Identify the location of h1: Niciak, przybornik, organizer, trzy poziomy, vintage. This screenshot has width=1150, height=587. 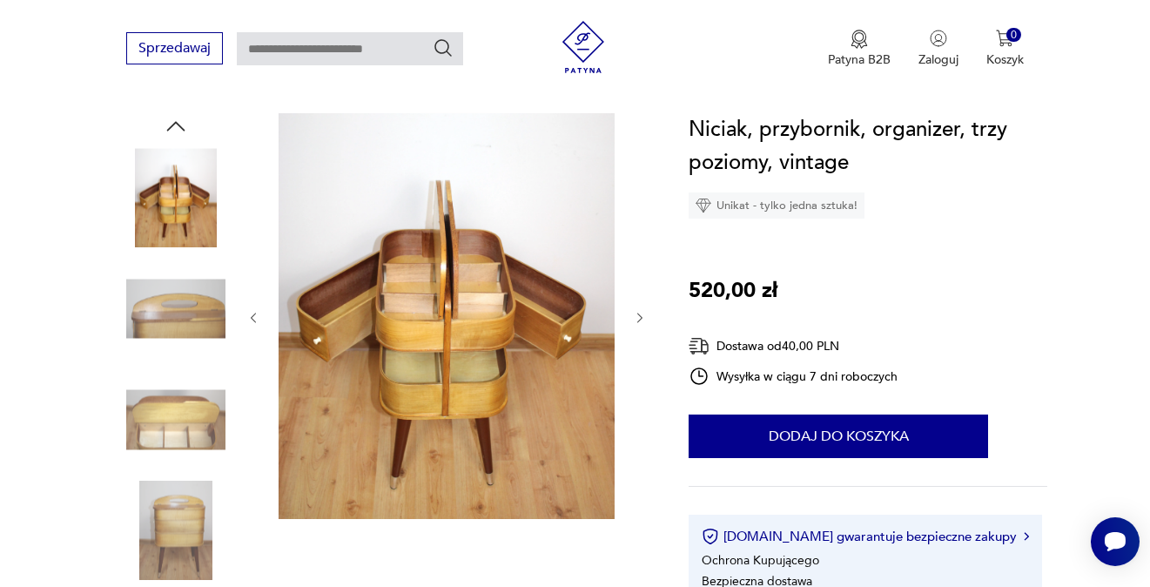
(868, 146).